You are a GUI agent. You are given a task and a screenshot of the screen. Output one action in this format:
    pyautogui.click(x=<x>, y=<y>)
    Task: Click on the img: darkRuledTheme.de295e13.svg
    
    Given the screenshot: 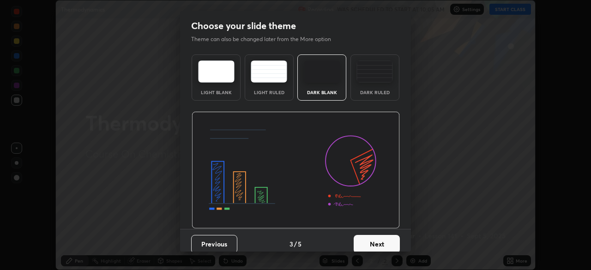 What is the action you would take?
    pyautogui.click(x=375, y=72)
    